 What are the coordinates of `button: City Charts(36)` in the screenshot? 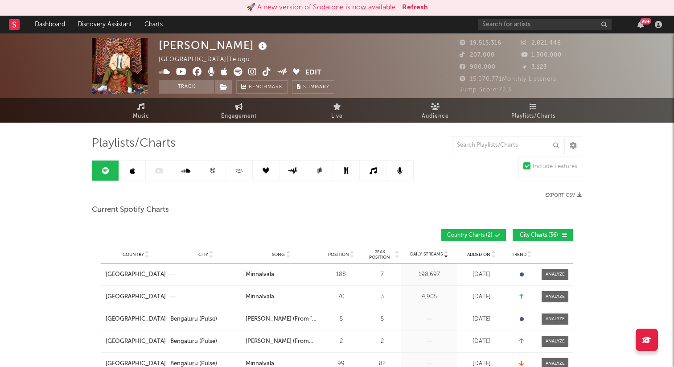 It's located at (543, 235).